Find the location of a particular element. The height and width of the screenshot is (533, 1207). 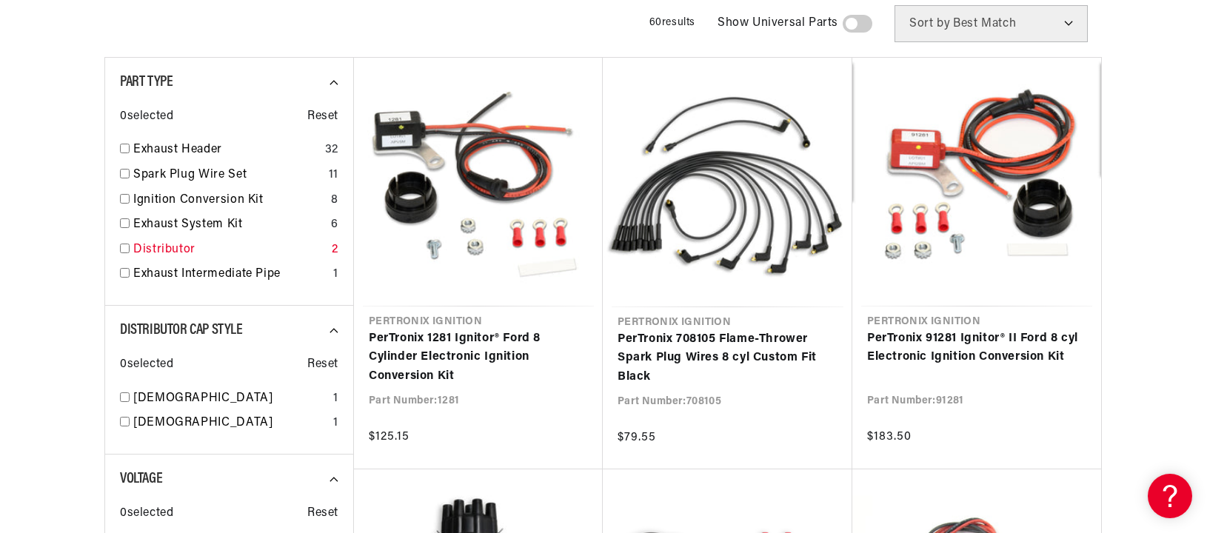

div: 8 is located at coordinates (335, 201).